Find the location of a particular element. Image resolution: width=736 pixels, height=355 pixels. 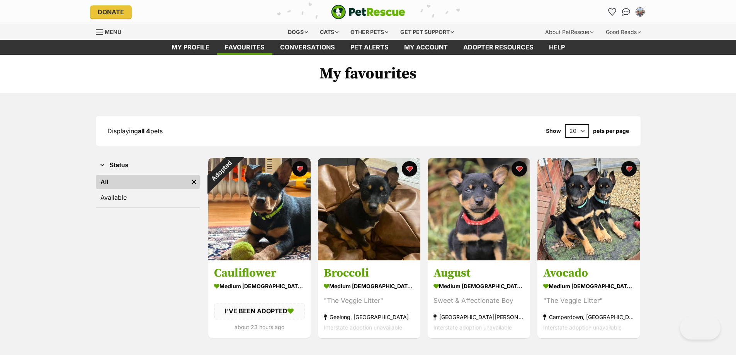

h3: Cauliflower is located at coordinates (259, 274).